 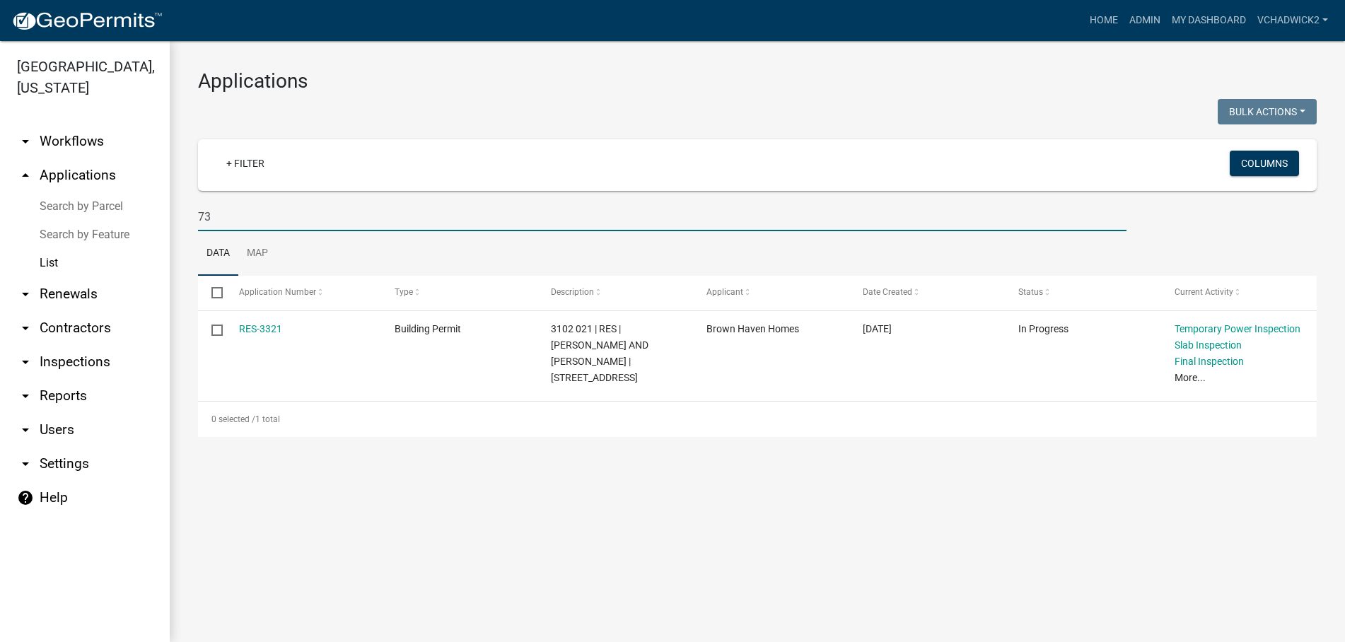 I want to click on a: Map, so click(x=257, y=254).